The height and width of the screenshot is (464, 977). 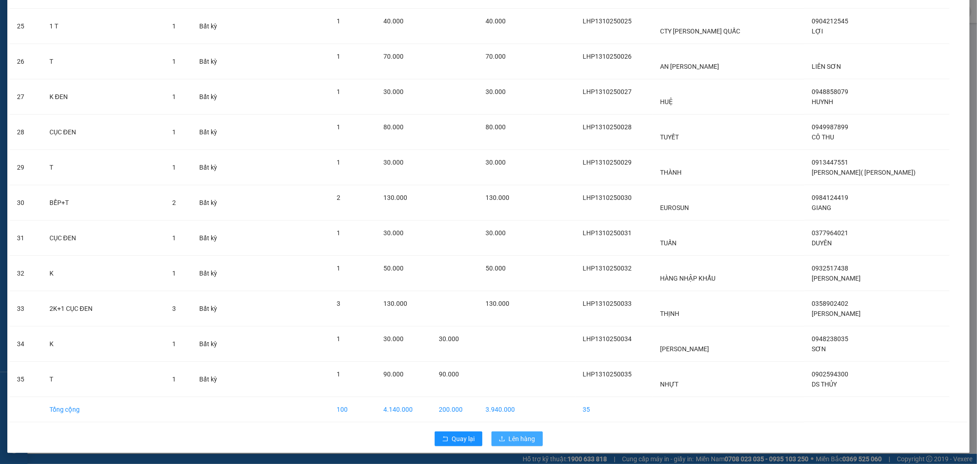 What do you see at coordinates (669, 243) in the screenshot?
I see `span: TUẤN` at bounding box center [669, 243].